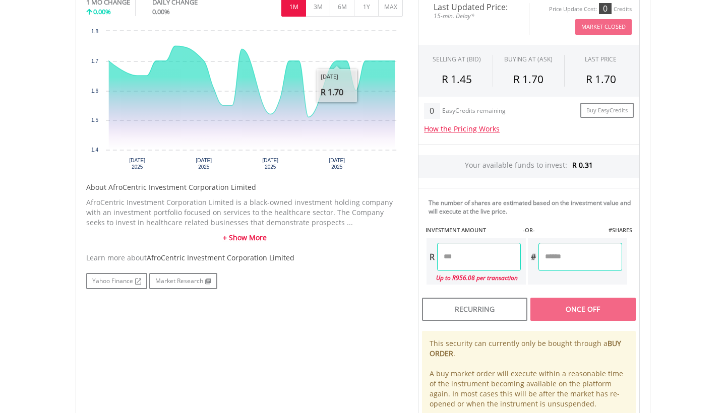  What do you see at coordinates (529, 230) in the screenshot?
I see `label: -OR-` at bounding box center [529, 230].